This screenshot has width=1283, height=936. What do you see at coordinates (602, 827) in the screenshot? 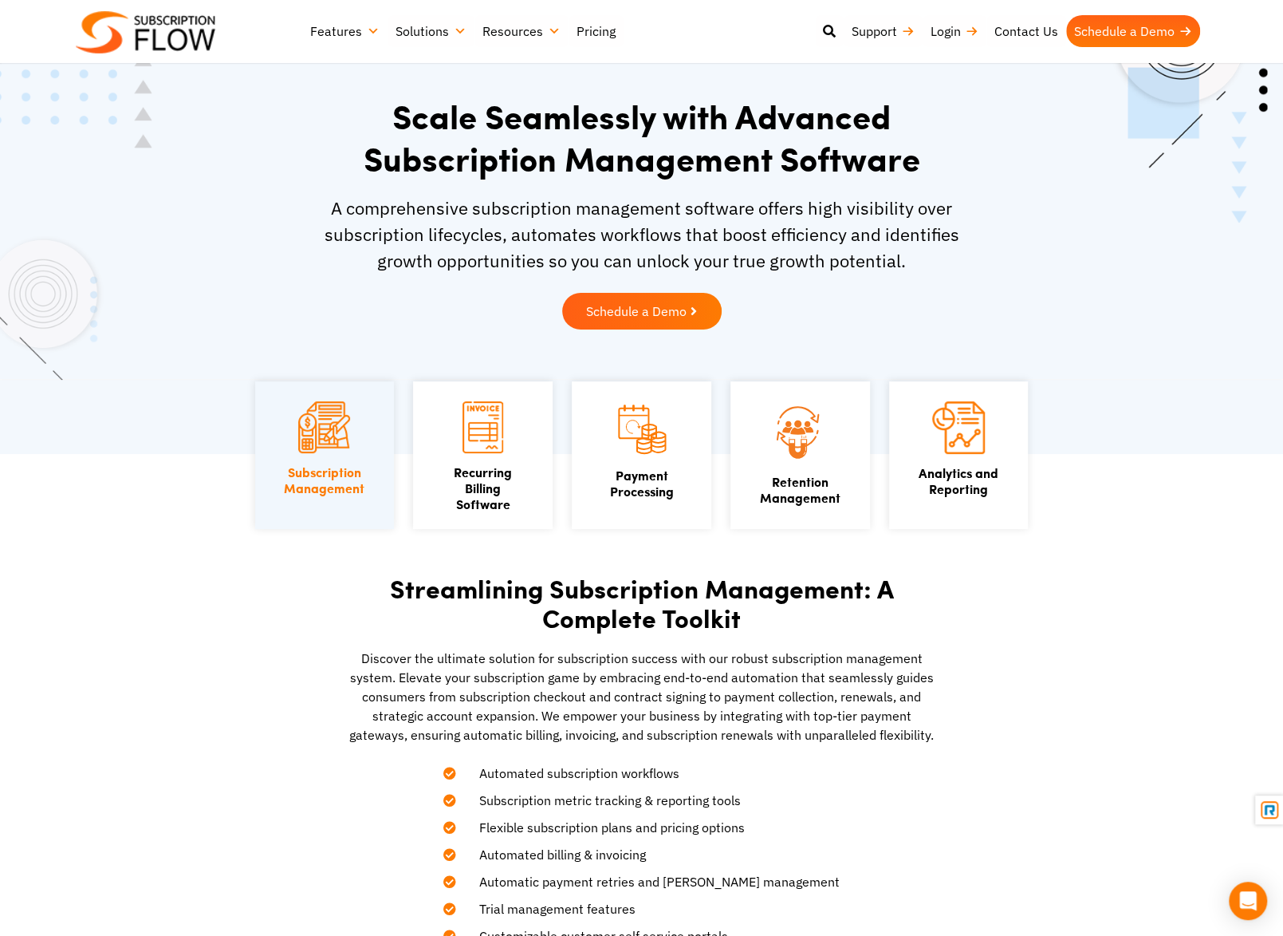
I see `span: Flexible subscription plans and pricing options` at bounding box center [602, 827].